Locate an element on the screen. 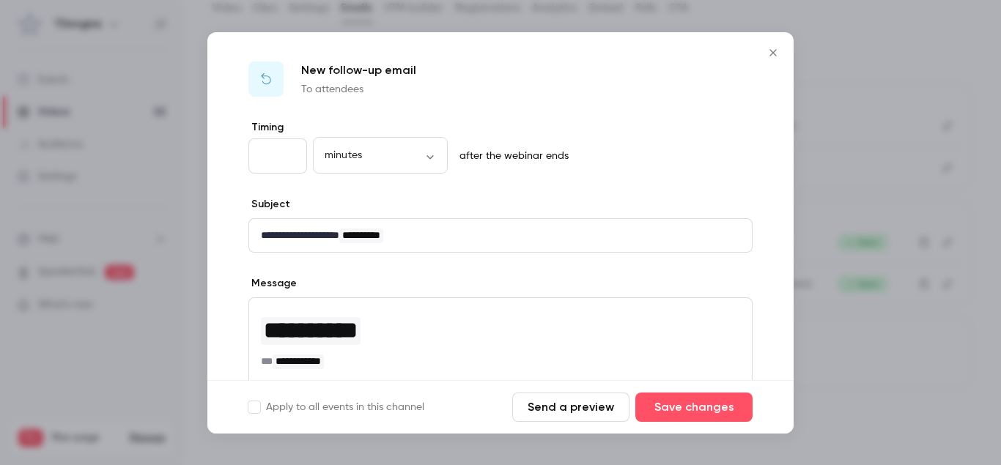 The image size is (1001, 465). label: Timing is located at coordinates (501, 128).